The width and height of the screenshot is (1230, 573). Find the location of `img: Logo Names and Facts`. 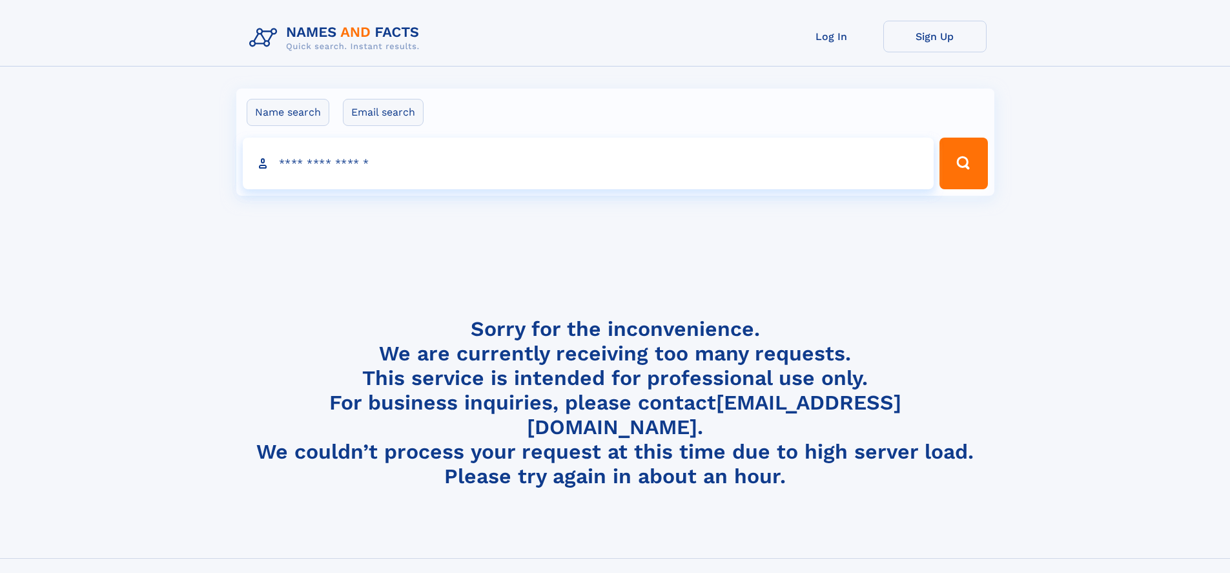

img: Logo Names and Facts is located at coordinates (337, 38).